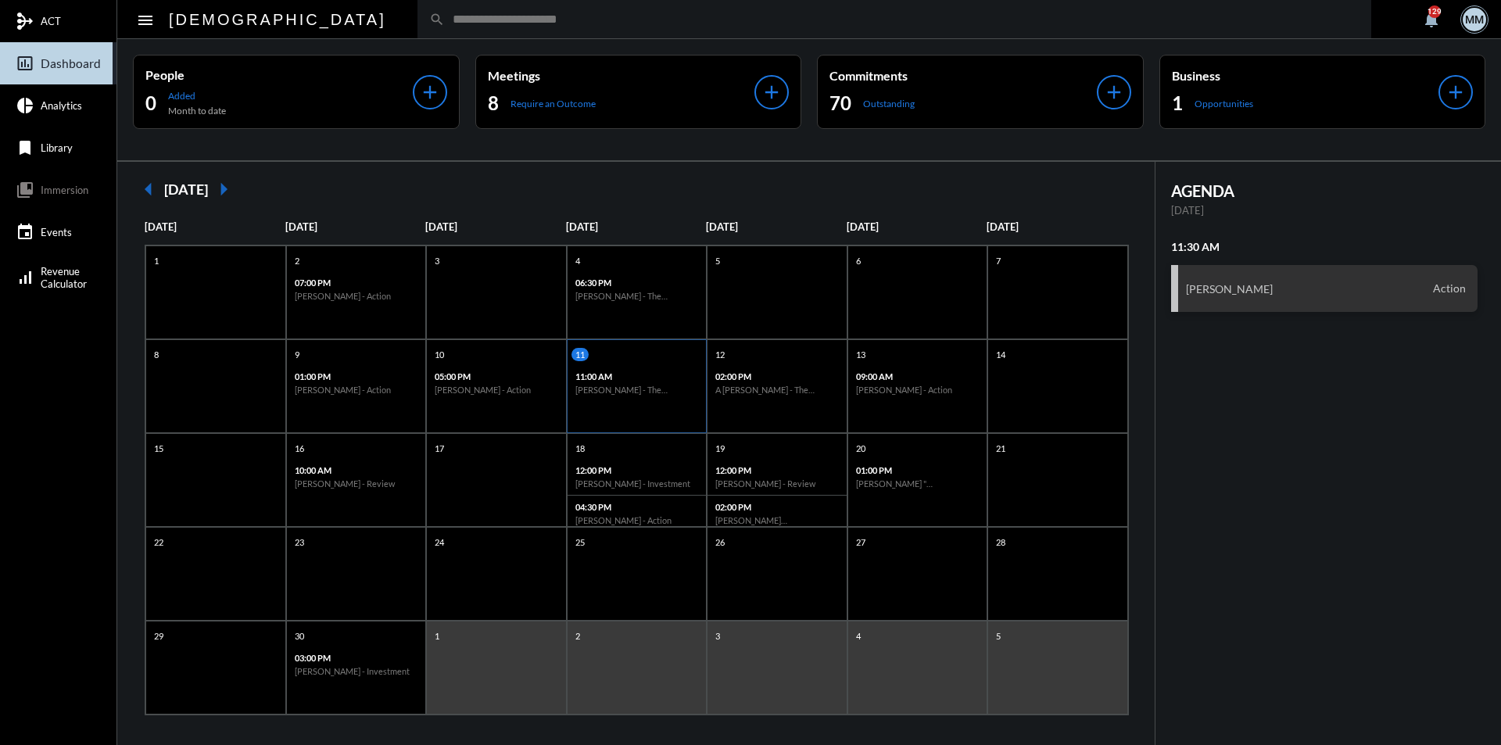 This screenshot has height=745, width=1501. I want to click on p: 13, so click(861, 354).